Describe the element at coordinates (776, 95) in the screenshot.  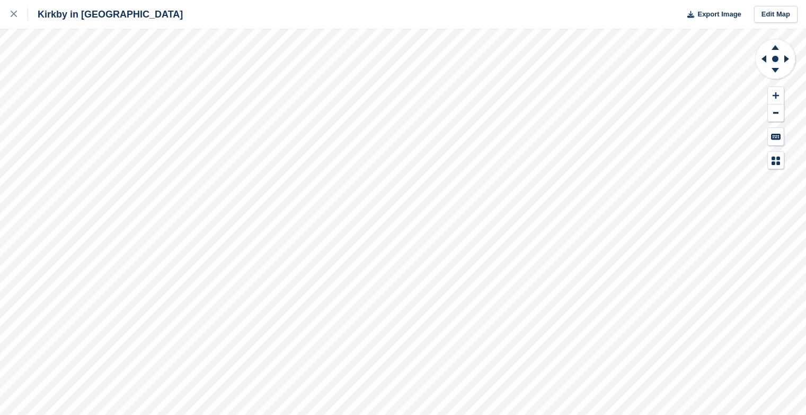
I see `button: Zoom In` at that location.